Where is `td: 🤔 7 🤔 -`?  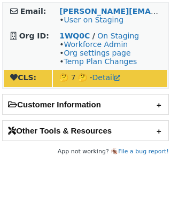 td: 🤔 7 🤔 - is located at coordinates (110, 79).